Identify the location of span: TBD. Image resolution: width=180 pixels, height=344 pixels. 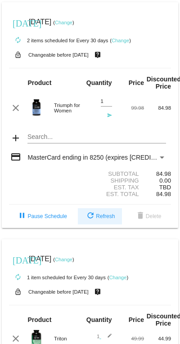
(165, 187).